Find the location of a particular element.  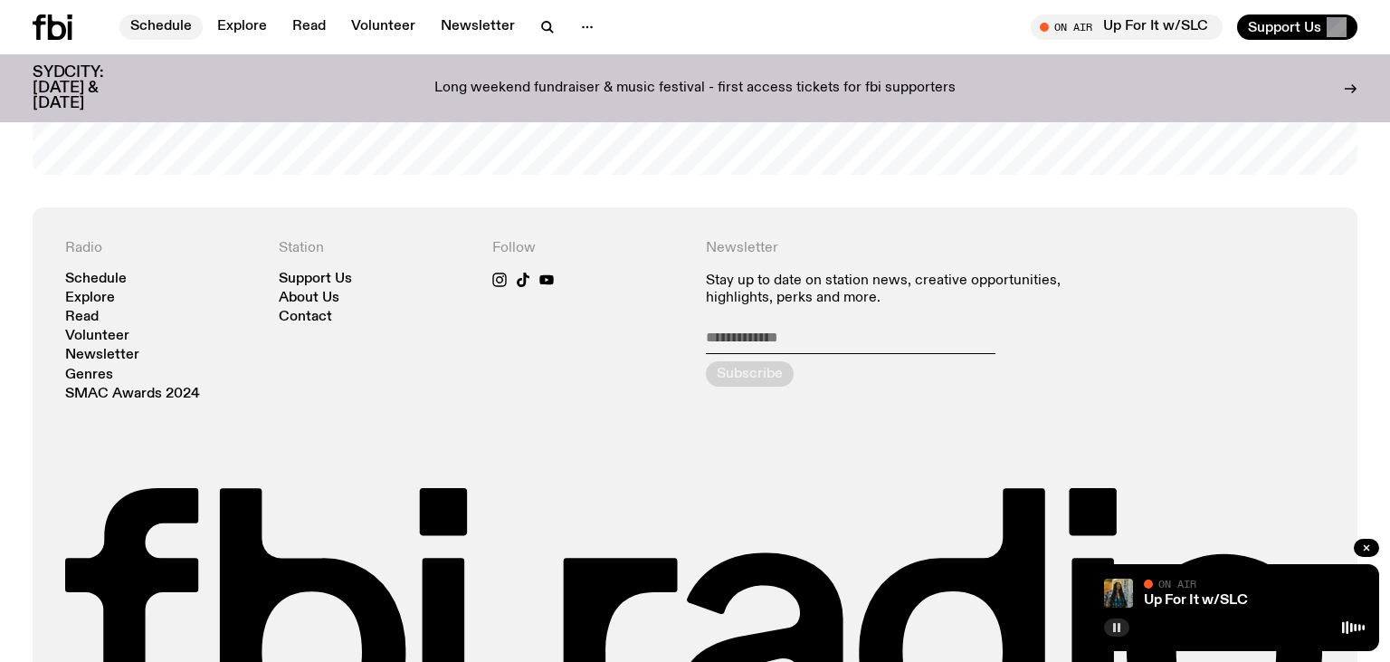

h4: Follow is located at coordinates (588, 248).